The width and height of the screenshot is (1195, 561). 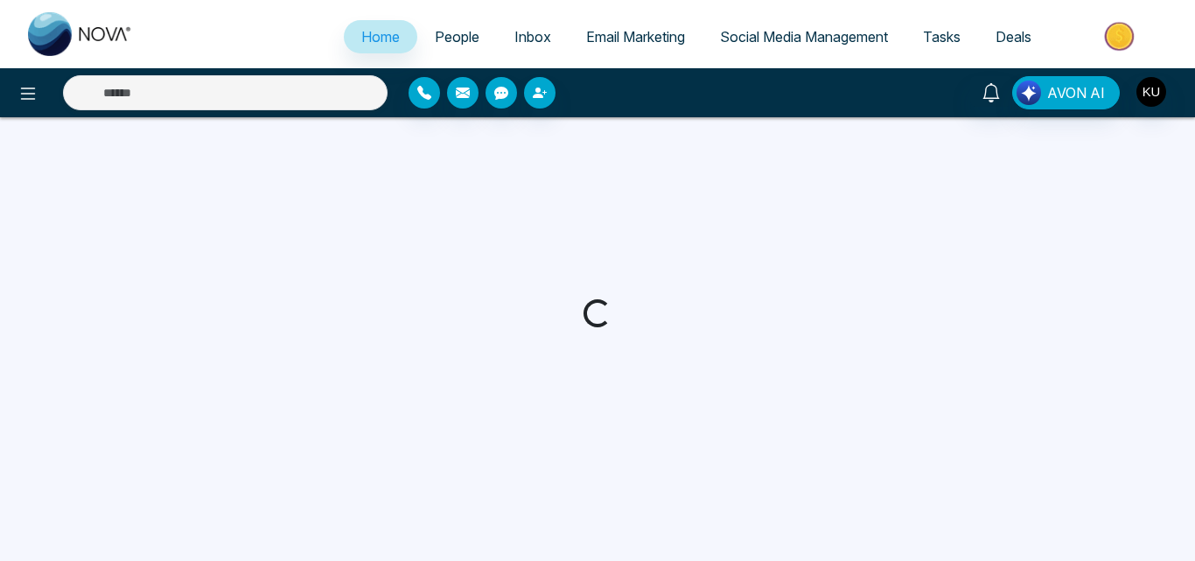 I want to click on span: Home, so click(x=380, y=37).